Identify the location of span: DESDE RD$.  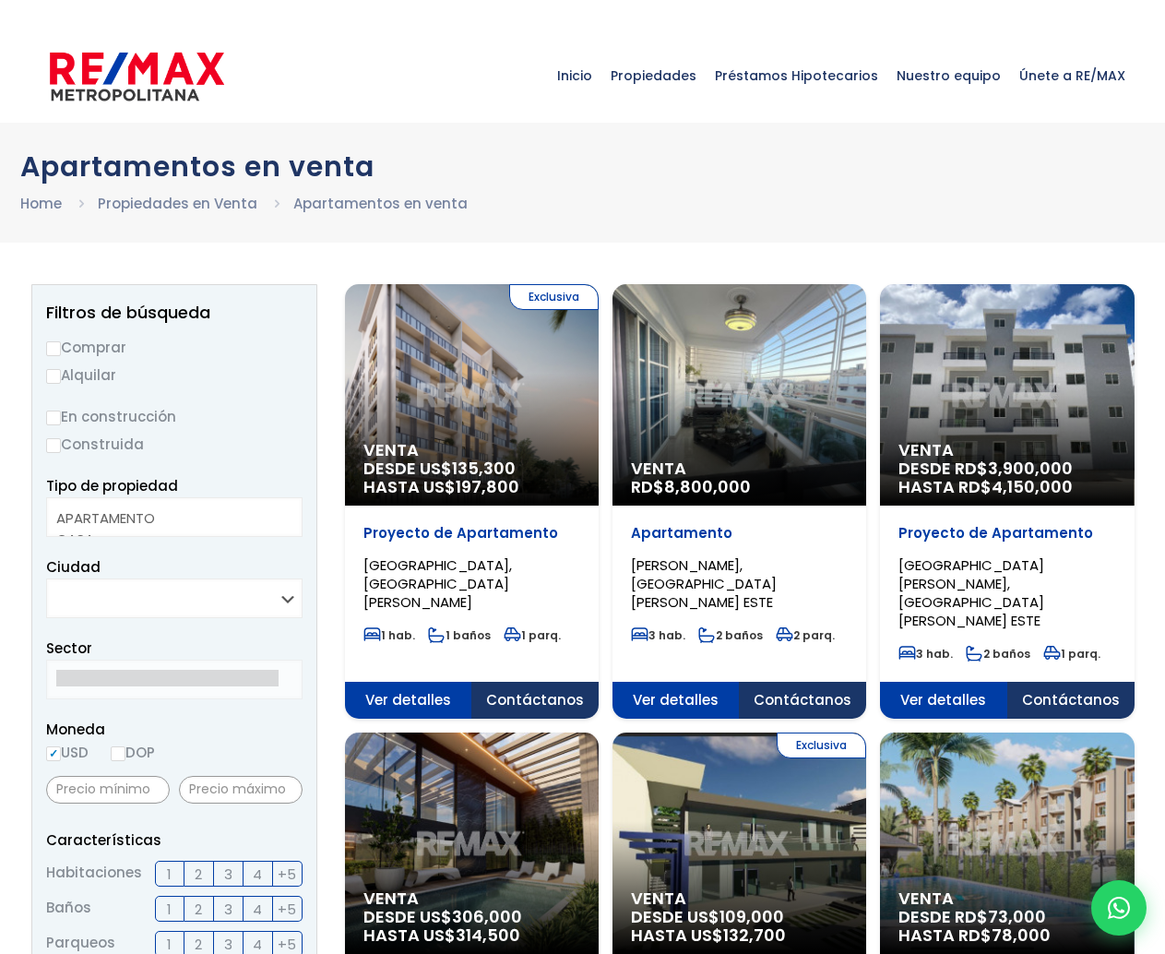
(1006, 478).